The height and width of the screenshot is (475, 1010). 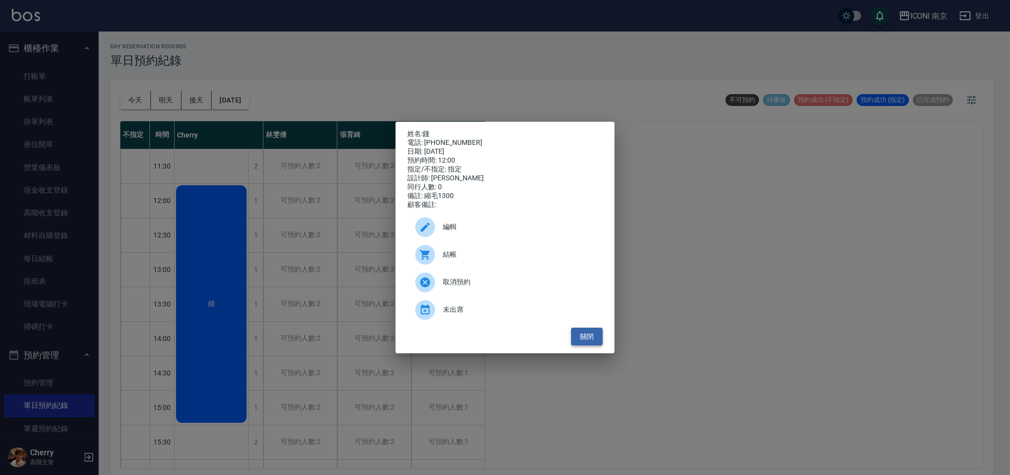 What do you see at coordinates (505, 255) in the screenshot?
I see `div: 結帳` at bounding box center [505, 255].